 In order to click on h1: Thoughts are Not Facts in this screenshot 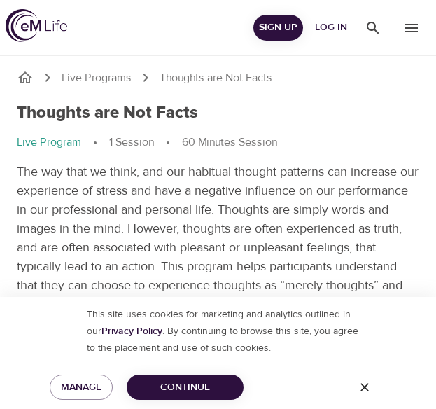, I will do `click(107, 113)`.